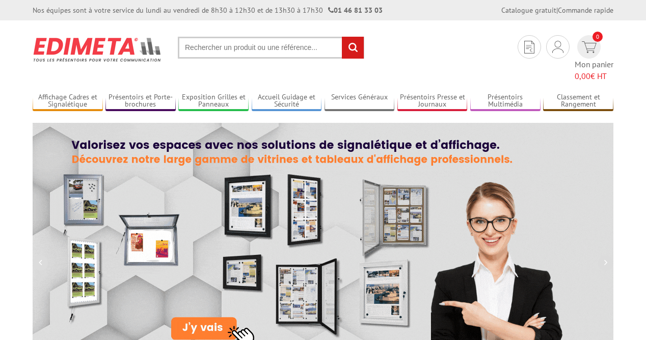 This screenshot has height=340, width=646. I want to click on strong: 01 46 81 33 03, so click(355, 10).